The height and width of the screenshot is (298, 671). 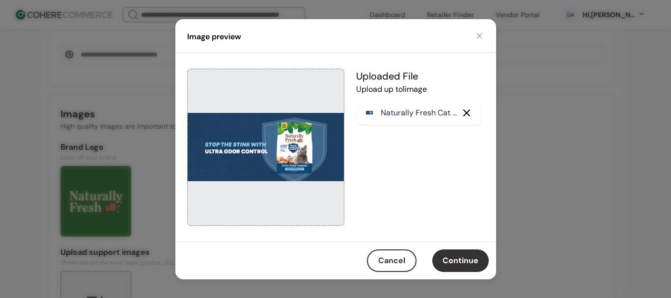 What do you see at coordinates (460, 261) in the screenshot?
I see `button: Continue` at bounding box center [460, 261].